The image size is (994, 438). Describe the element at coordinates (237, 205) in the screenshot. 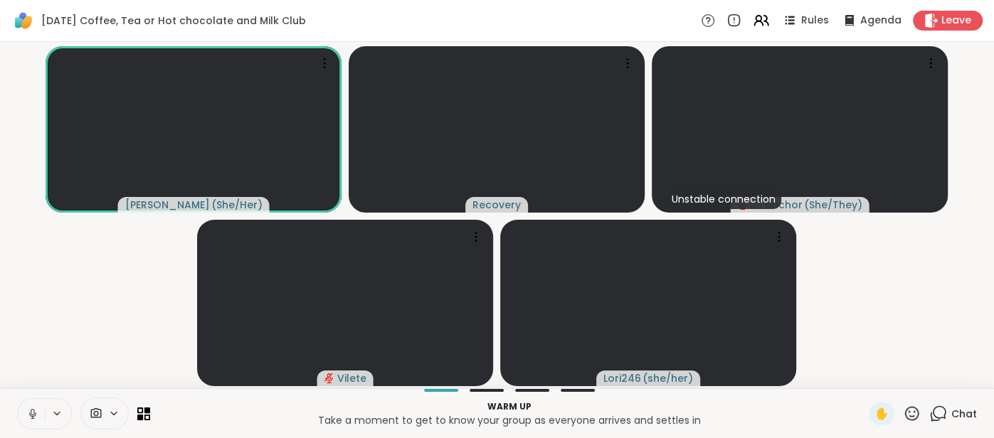

I see `span: ( She/Her )` at that location.